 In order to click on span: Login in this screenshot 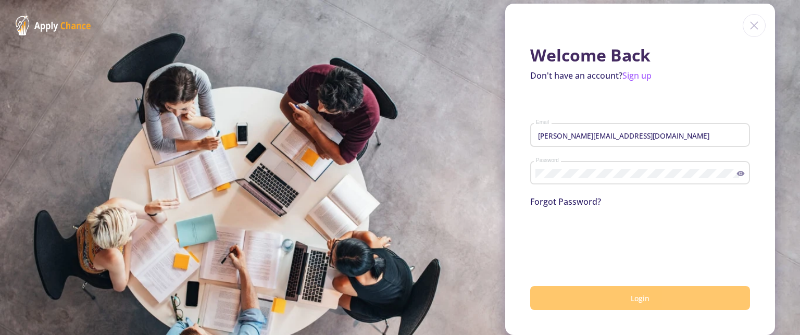, I will do `click(640, 298)`.